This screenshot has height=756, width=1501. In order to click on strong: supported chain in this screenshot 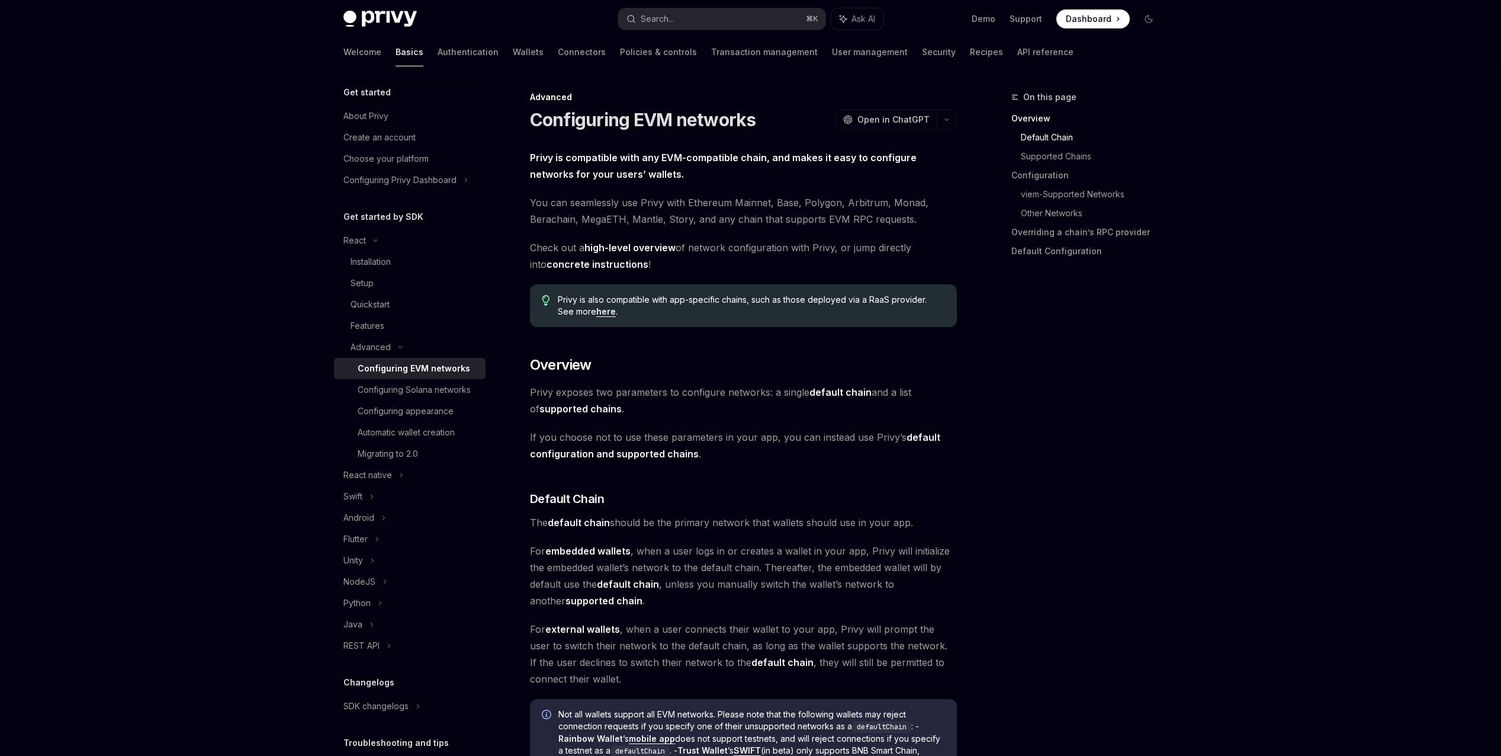, I will do `click(604, 600)`.